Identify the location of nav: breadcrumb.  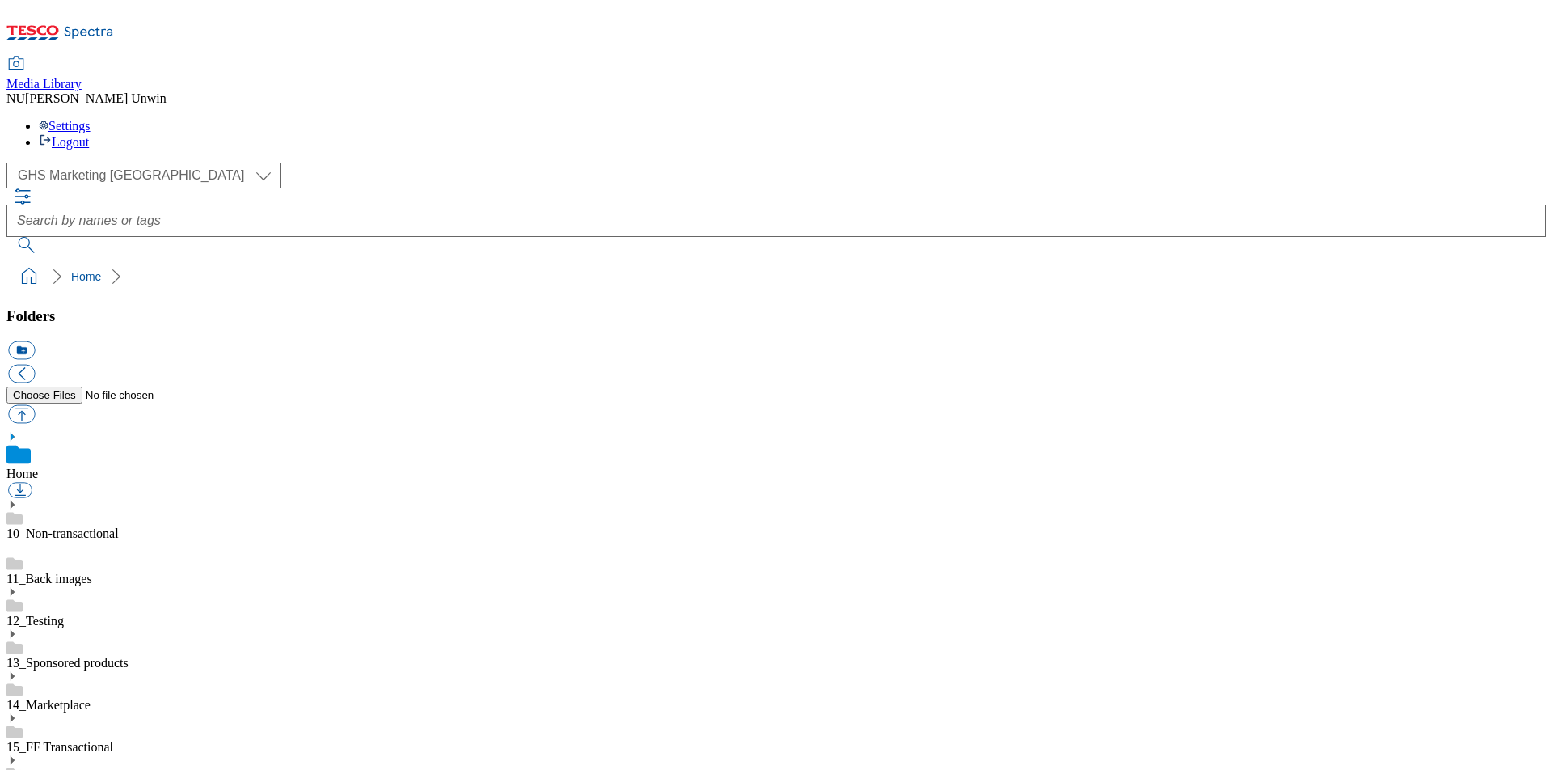
(776, 276).